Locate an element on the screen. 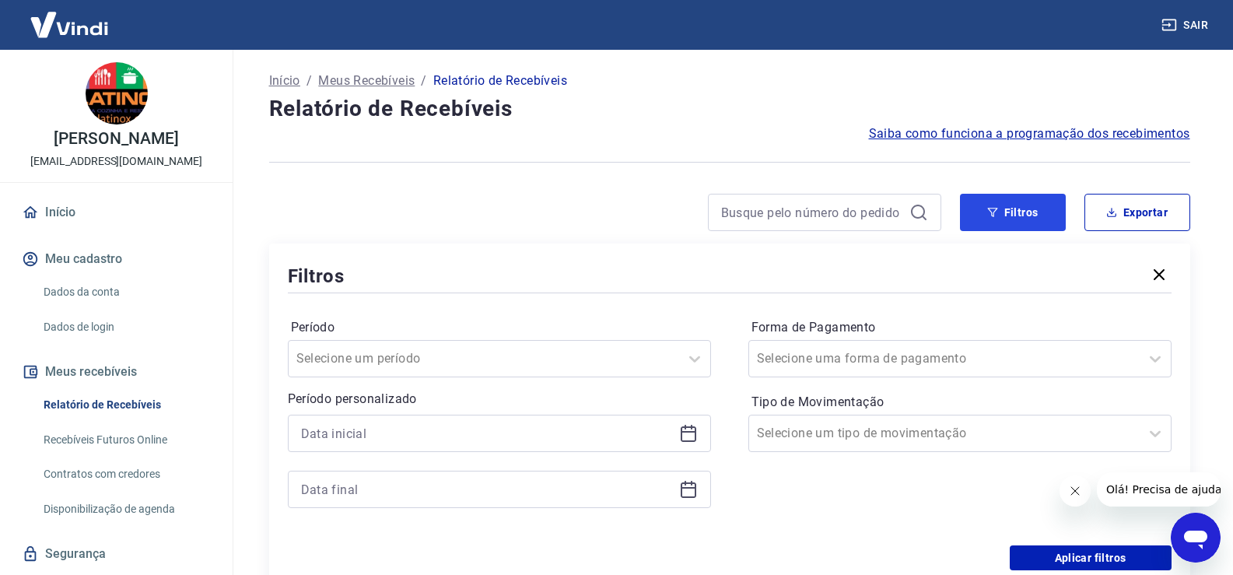 The width and height of the screenshot is (1233, 575). button: Aplicar filtros is located at coordinates (1091, 558).